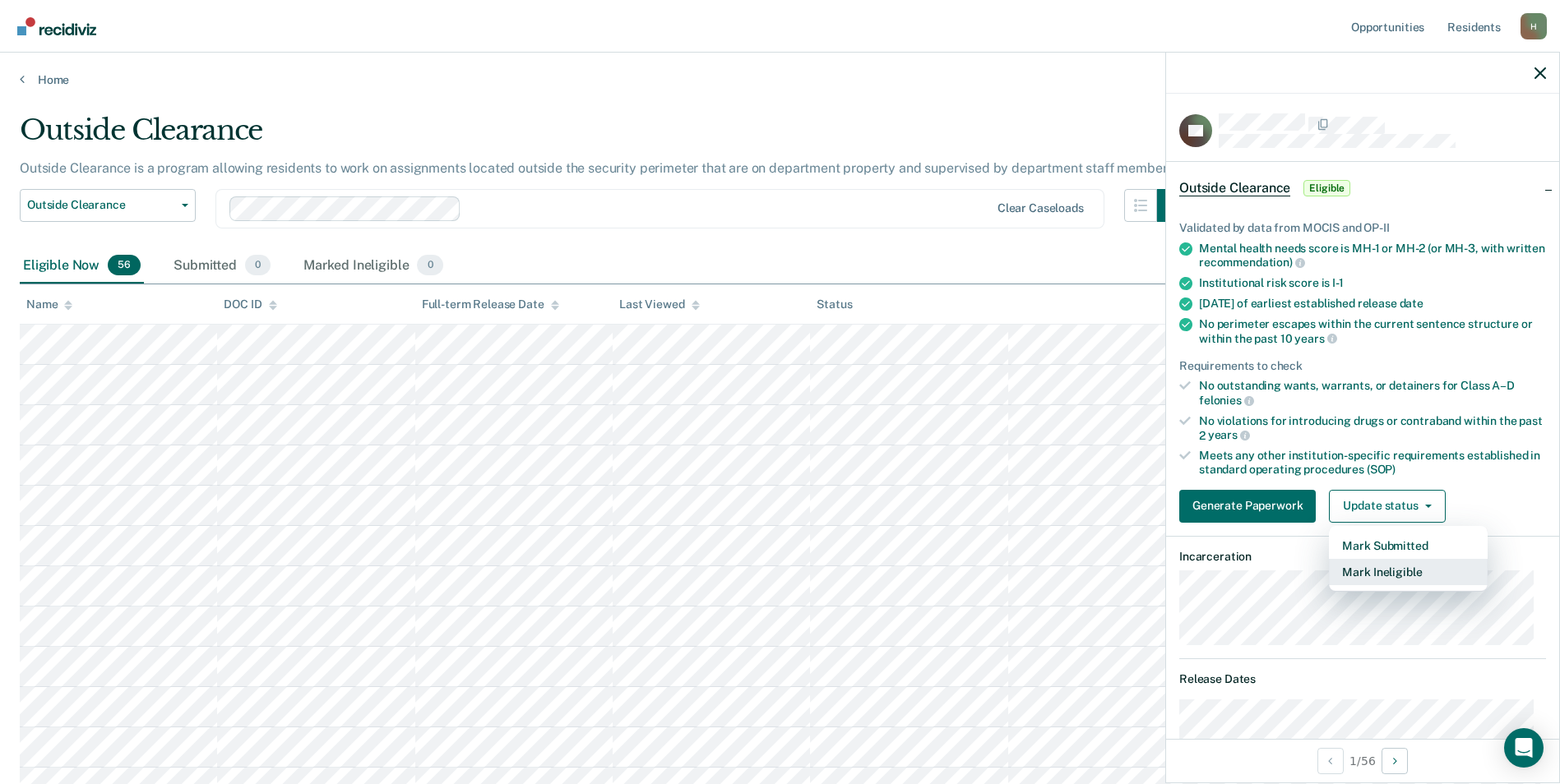  Describe the element at coordinates (1407, 558) in the screenshot. I see `div: Dropdown Menu` at that location.